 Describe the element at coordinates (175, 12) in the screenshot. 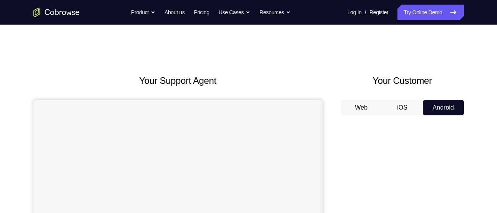

I see `a: About us` at that location.